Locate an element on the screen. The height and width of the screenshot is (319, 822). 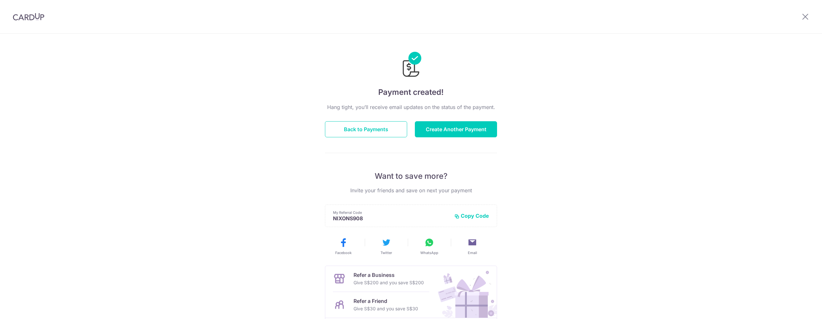
p: Refer a Business is located at coordinates (389, 275).